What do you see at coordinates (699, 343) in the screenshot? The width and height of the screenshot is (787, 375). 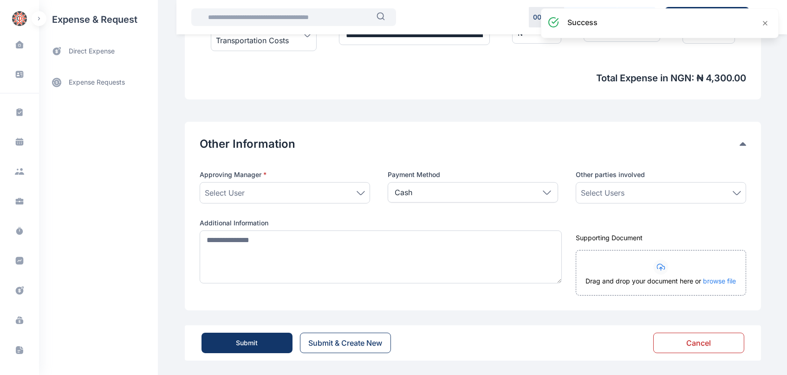 I see `button: Cancel` at bounding box center [699, 343].